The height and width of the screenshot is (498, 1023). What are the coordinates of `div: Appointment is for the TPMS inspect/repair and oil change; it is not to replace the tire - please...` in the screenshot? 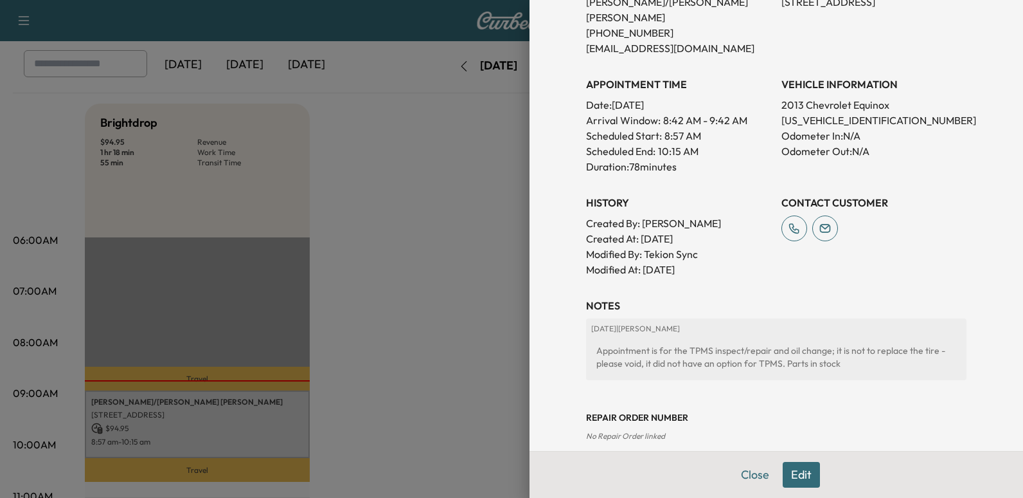 It's located at (777, 357).